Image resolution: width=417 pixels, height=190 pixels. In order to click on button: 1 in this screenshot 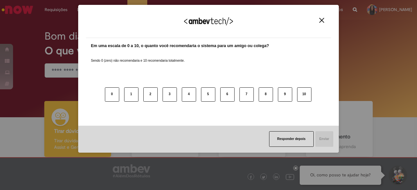, I will do `click(131, 95)`.